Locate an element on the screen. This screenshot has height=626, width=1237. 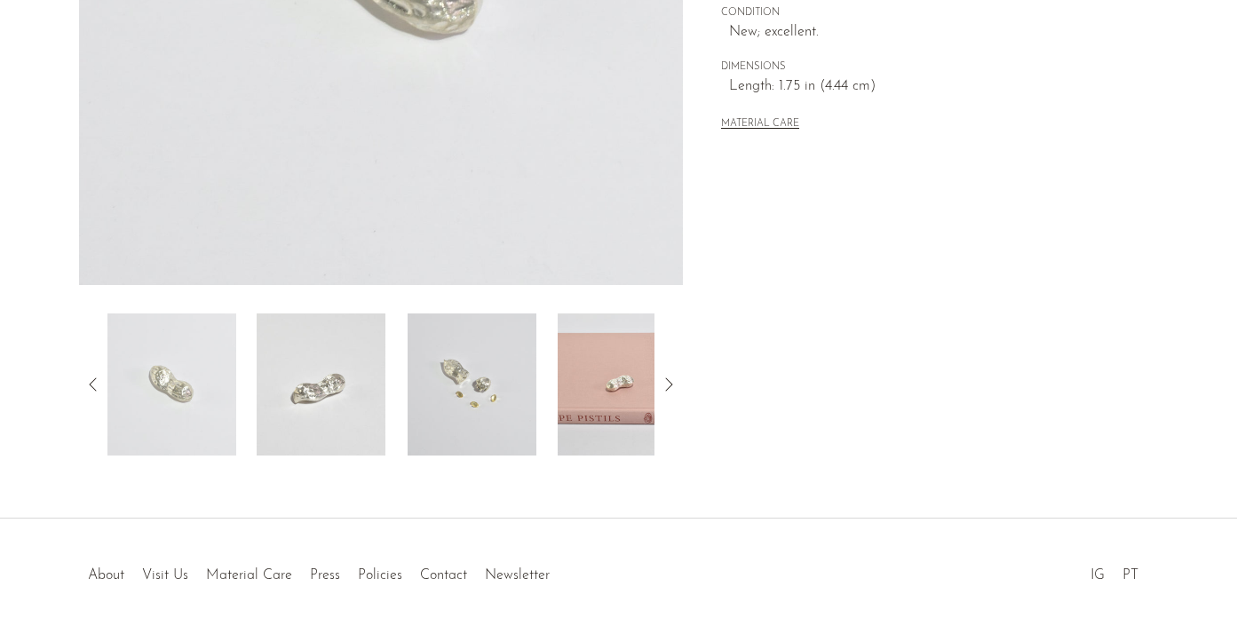
a: Press is located at coordinates (325, 576).